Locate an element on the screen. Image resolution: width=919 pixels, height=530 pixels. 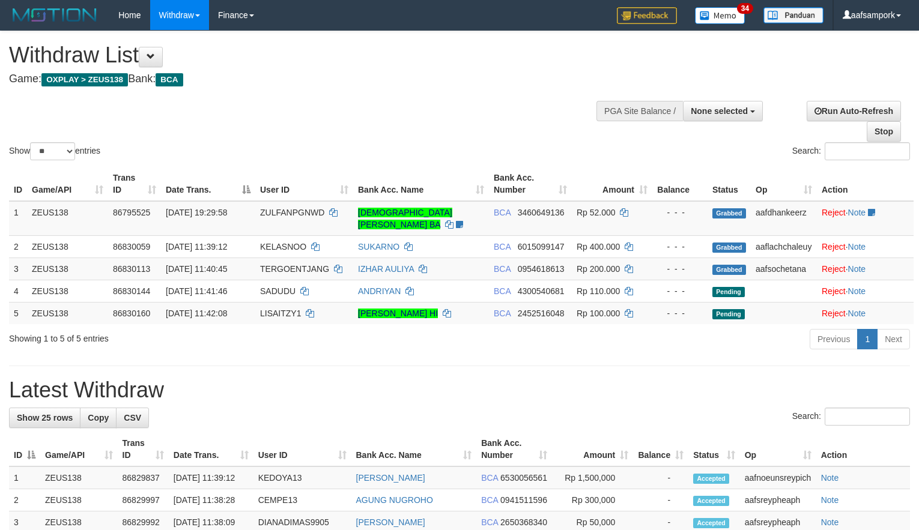
a: Previous is located at coordinates (833, 339).